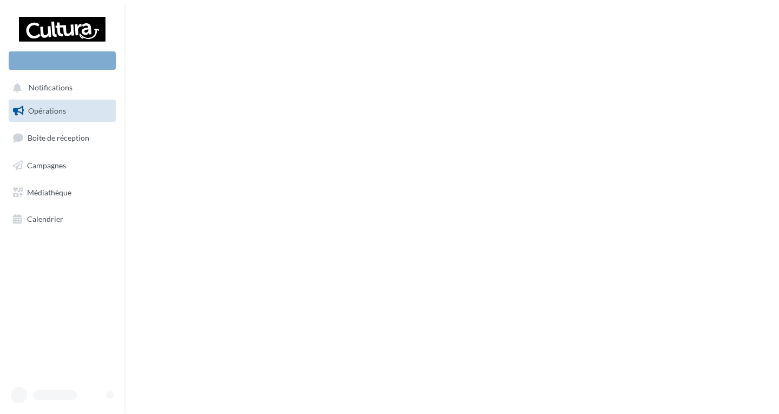 The width and height of the screenshot is (779, 414). I want to click on span: Calendrier, so click(45, 219).